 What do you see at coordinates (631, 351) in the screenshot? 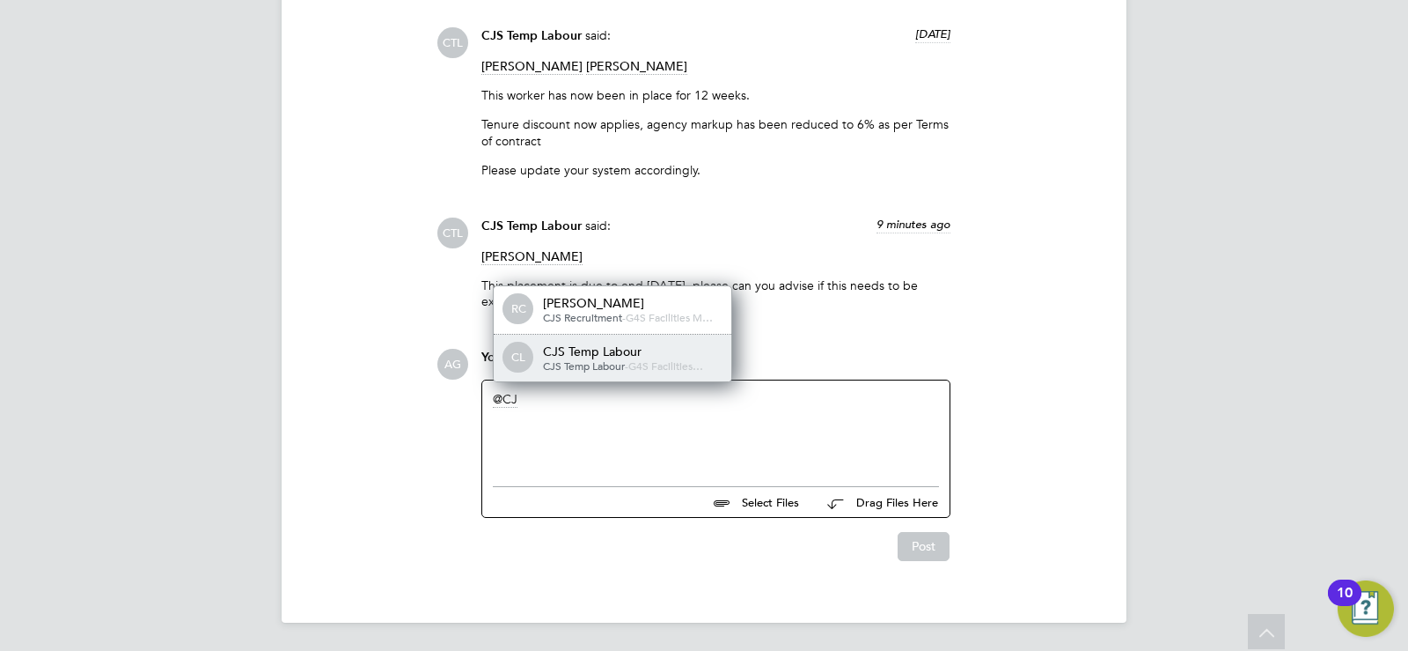
I see `div: CJS Temp Labour` at bounding box center [631, 351].